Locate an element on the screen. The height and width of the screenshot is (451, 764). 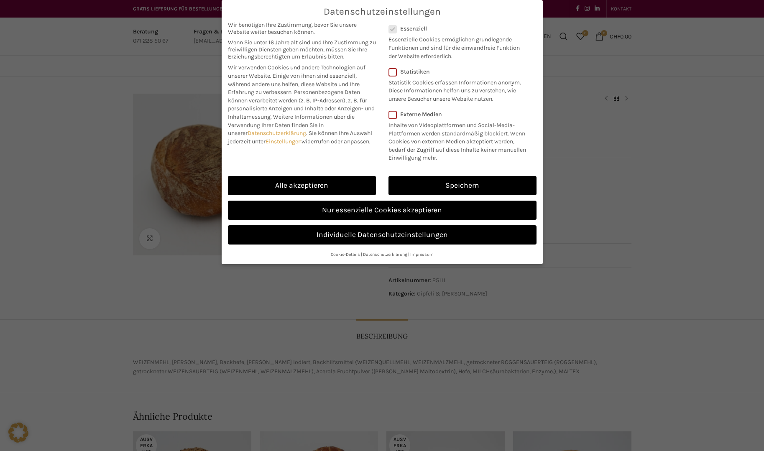
span: Wir benötigen Ihre Zustimmung, bevor Sie unsere Website weiter besuchen können. is located at coordinates (302, 28).